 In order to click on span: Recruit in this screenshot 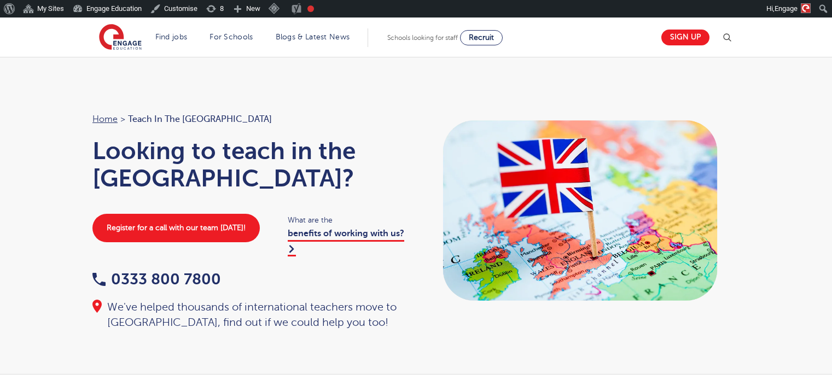, I will do `click(481, 37)`.